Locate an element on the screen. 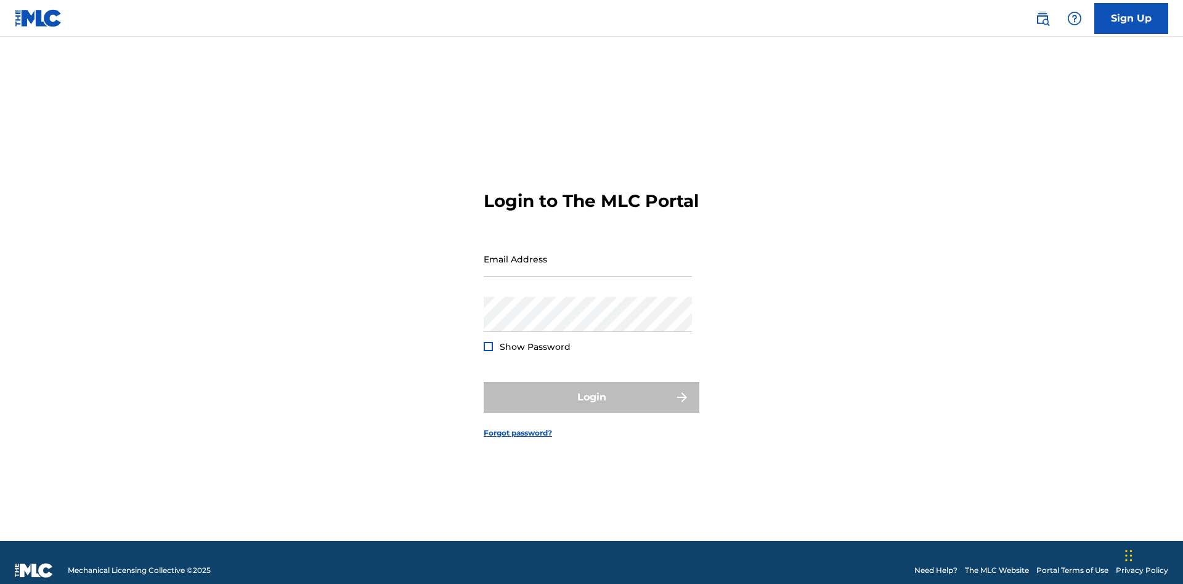 Image resolution: width=1183 pixels, height=584 pixels. div: Chat Widget is located at coordinates (1153, 555).